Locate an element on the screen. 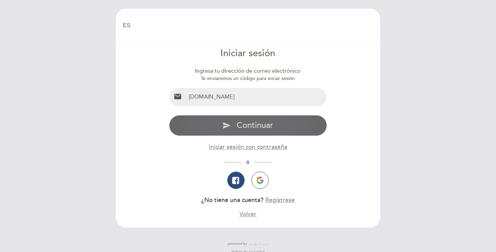  span: ó is located at coordinates (248, 162).